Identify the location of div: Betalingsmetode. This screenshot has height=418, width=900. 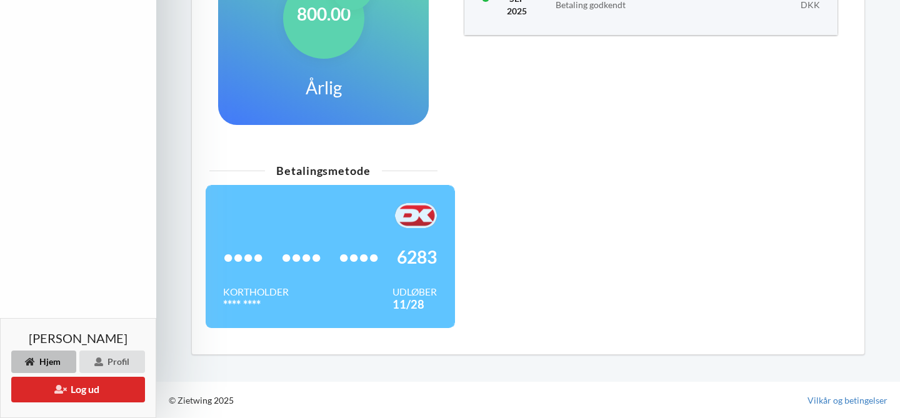
(323, 171).